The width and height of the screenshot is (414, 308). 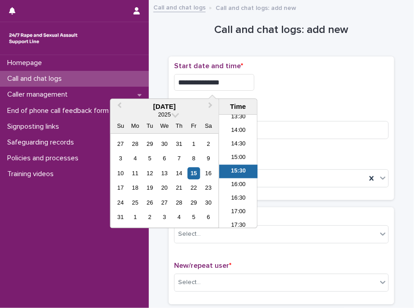 I want to click on div: Choose Thursday, August 7th, 2025, so click(x=179, y=158).